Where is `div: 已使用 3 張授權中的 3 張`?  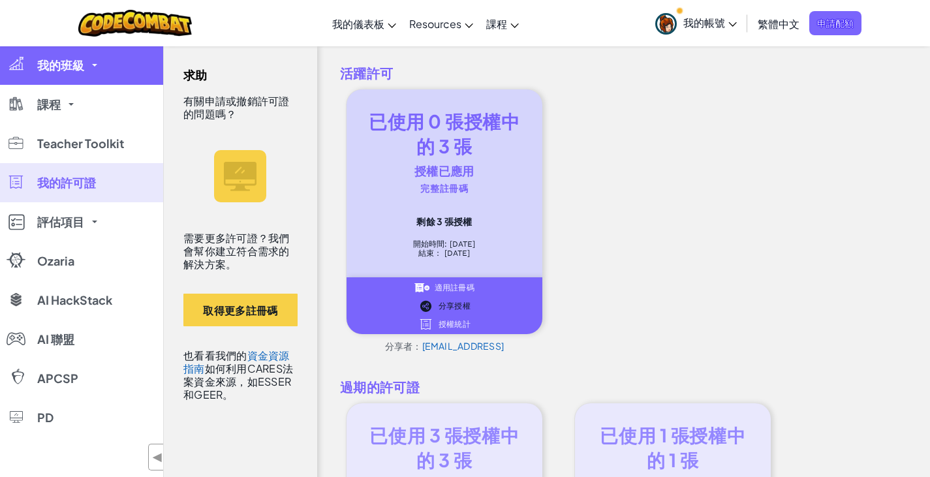 div: 已使用 3 張授權中的 3 張 is located at coordinates (445, 448).